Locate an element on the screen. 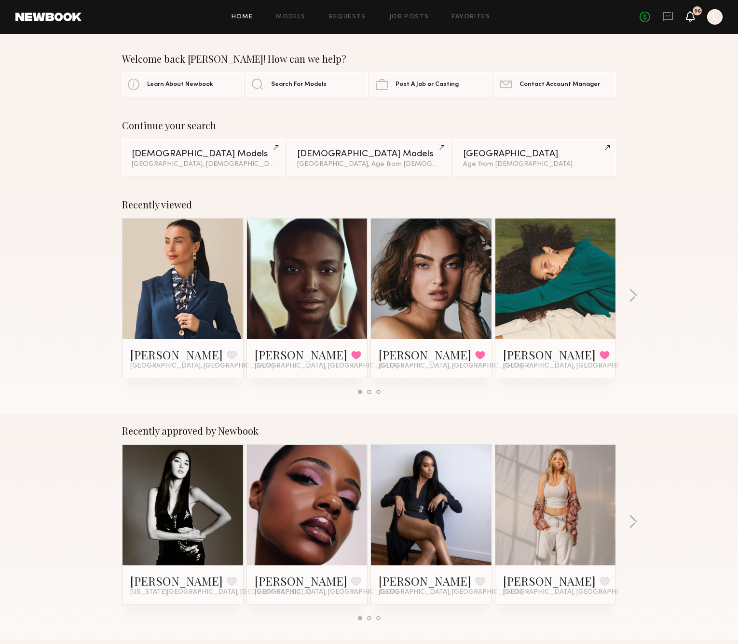  a: Models is located at coordinates (290, 17).